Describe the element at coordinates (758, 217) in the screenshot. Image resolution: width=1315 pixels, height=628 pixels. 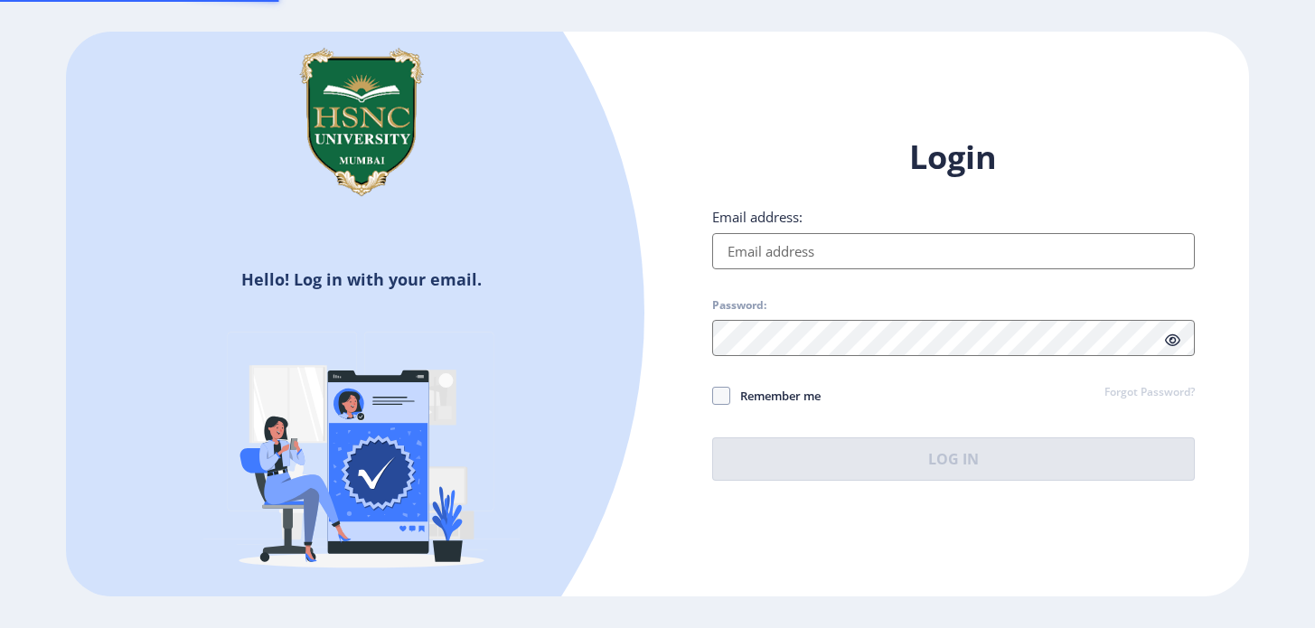
I see `label: Email address:` at that location.